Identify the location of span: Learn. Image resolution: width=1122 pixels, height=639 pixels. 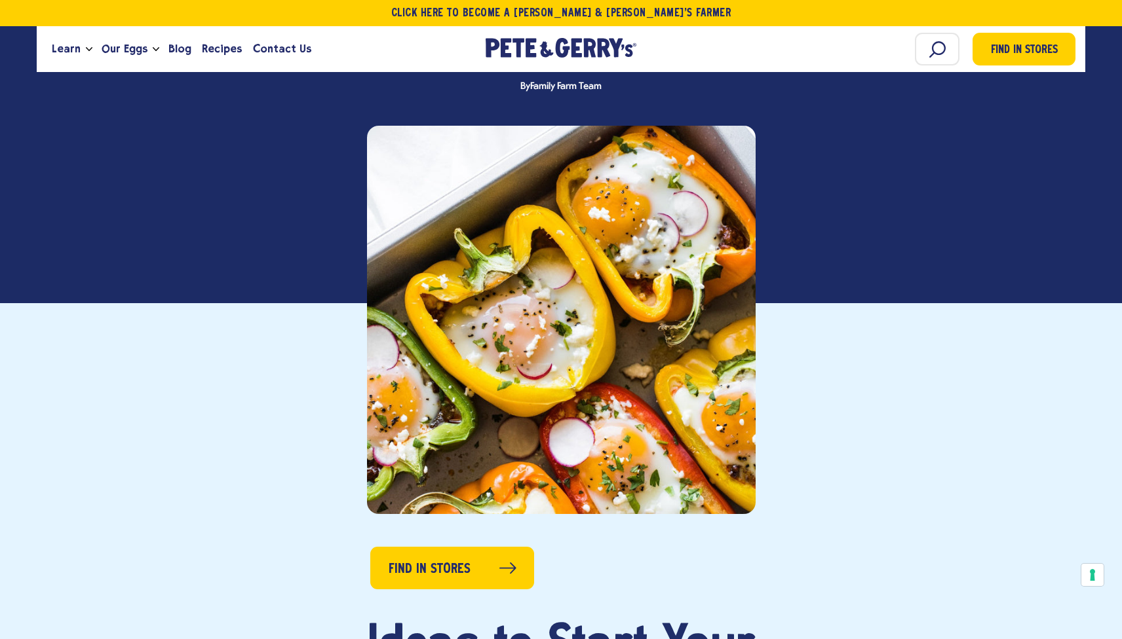
(66, 48).